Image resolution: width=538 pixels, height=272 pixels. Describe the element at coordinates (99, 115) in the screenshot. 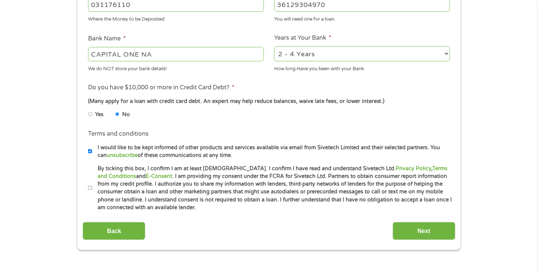

I see `label: Yes` at that location.